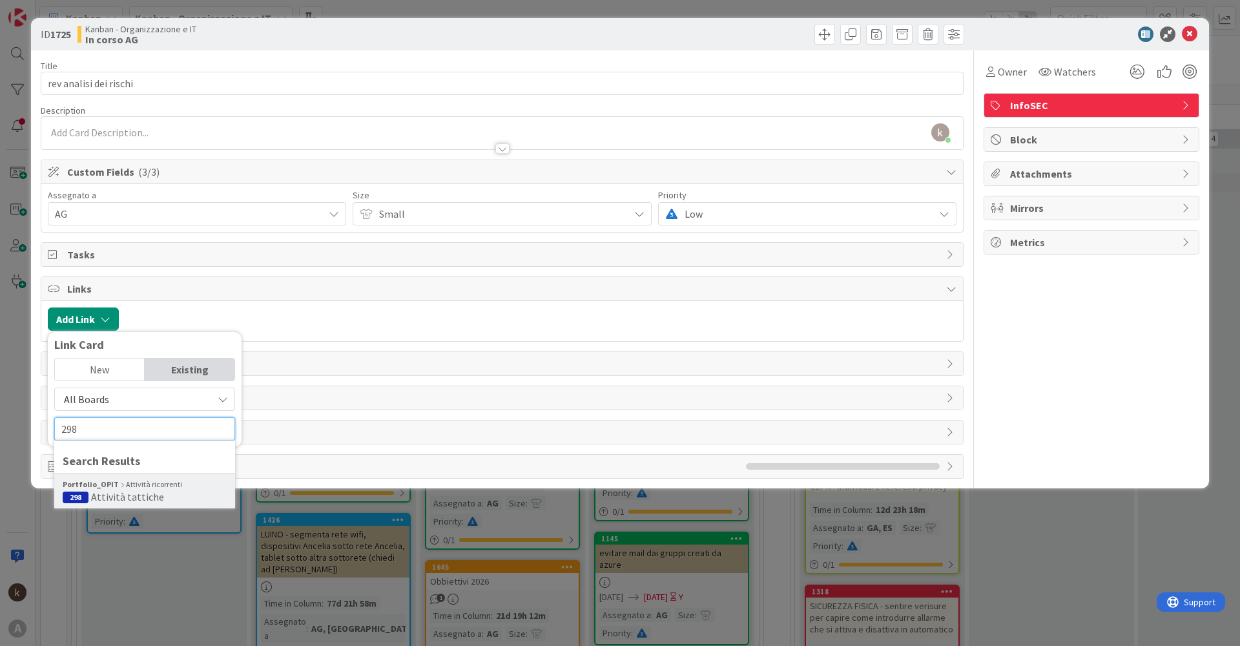  I want to click on span: Watchers, so click(1075, 72).